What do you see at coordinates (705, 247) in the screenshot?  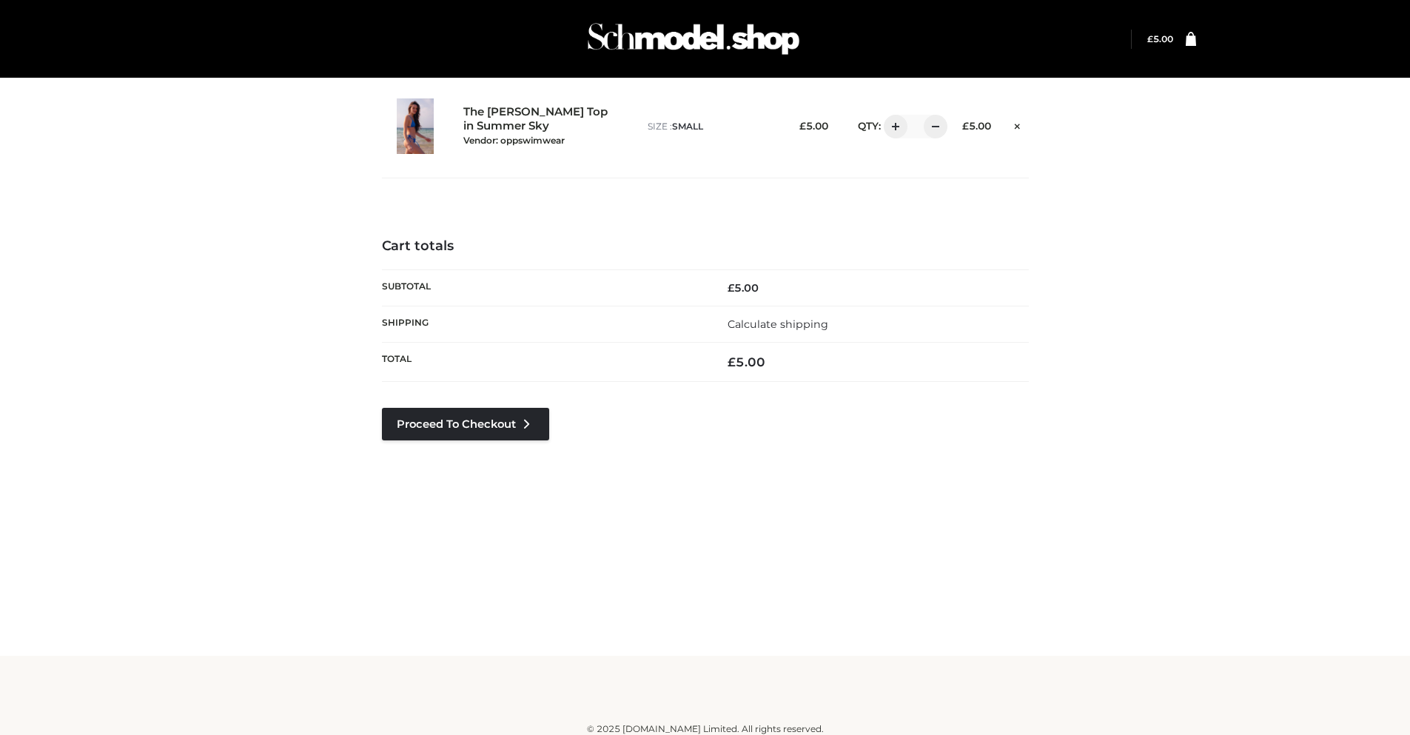 I see `h4: Cart totals` at bounding box center [705, 247].